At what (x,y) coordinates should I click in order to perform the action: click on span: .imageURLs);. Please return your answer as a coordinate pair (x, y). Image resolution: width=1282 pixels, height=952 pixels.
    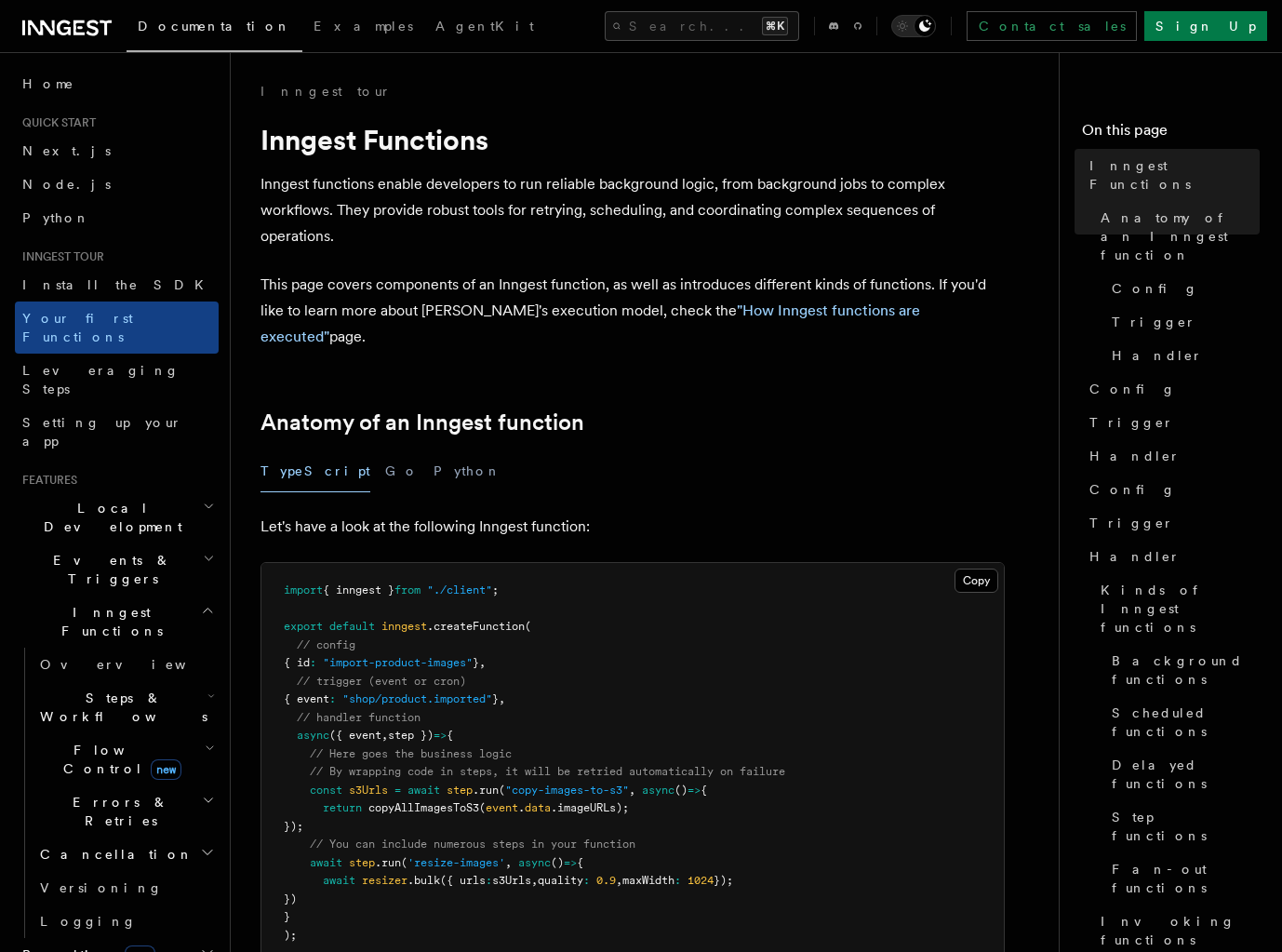
    Looking at the image, I should click on (590, 808).